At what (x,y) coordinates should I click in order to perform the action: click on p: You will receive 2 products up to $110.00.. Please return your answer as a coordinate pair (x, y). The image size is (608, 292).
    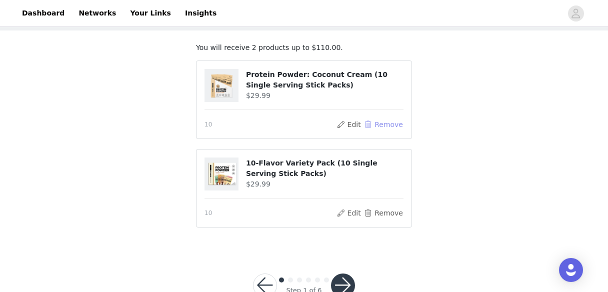
    Looking at the image, I should click on (304, 48).